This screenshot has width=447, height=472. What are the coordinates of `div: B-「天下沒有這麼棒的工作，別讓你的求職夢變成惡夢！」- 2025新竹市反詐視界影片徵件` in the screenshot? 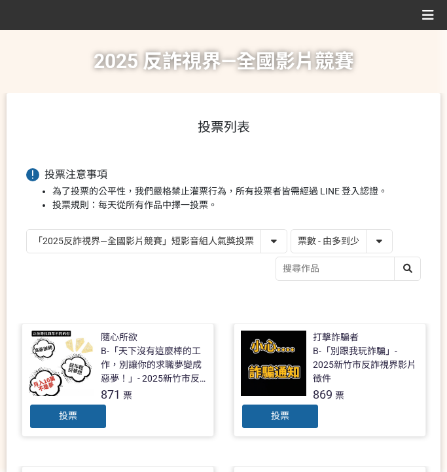 It's located at (154, 365).